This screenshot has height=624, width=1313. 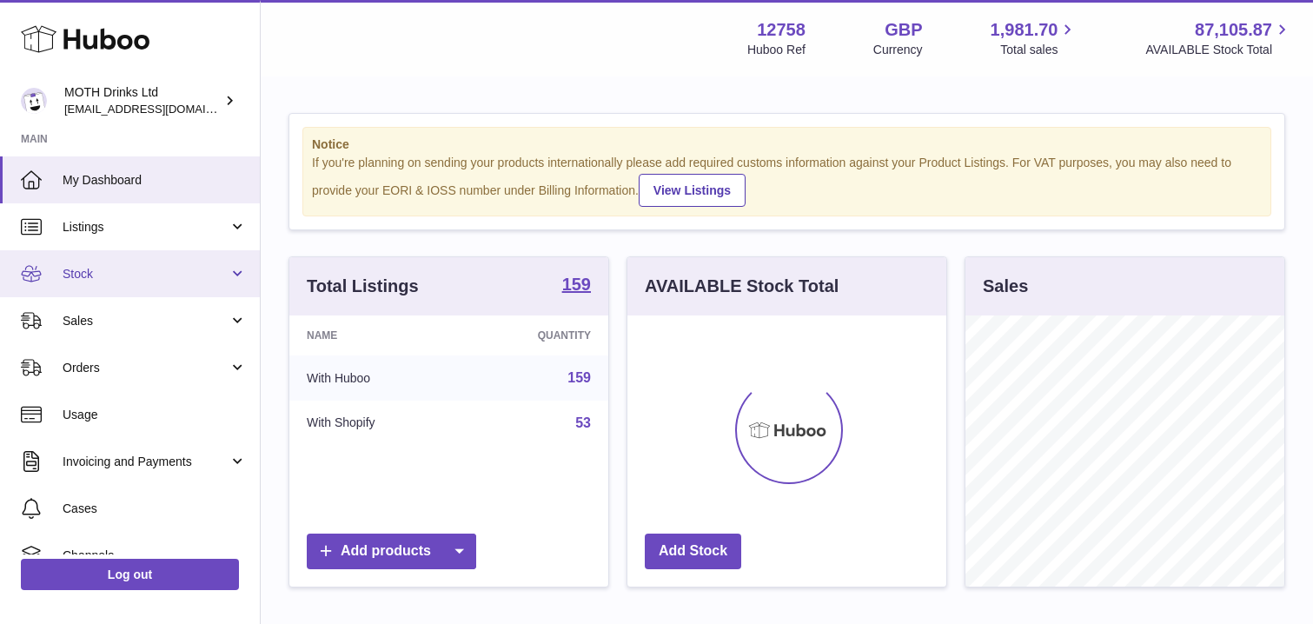 What do you see at coordinates (692, 190) in the screenshot?
I see `a: View Listings` at bounding box center [692, 190].